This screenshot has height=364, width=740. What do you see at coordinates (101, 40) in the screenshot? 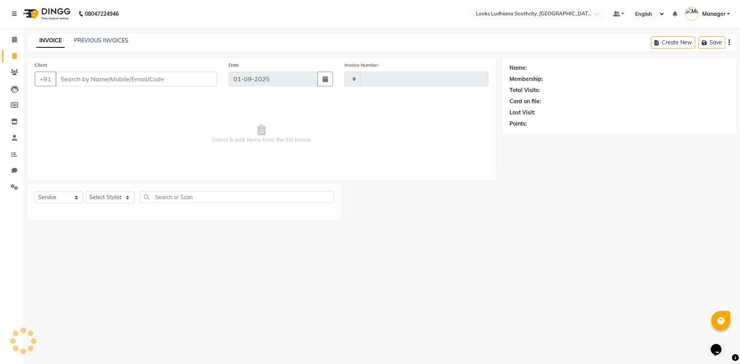
I see `a: PREVIOUS INVOICES` at bounding box center [101, 40].